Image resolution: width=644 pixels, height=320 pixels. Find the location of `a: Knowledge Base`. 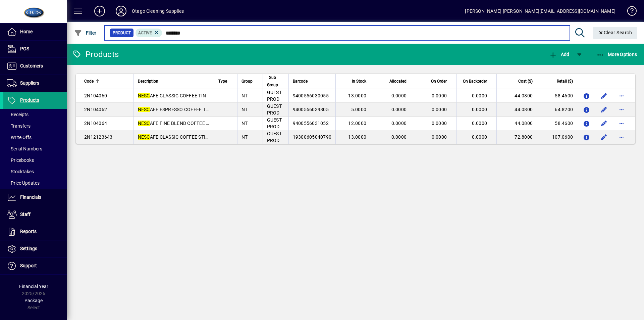

a: Knowledge Base is located at coordinates (629, 12).